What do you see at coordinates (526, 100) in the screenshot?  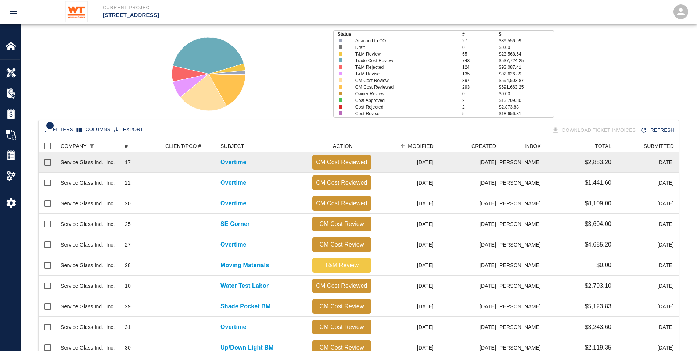 I see `p: $13,709.30` at bounding box center [526, 100].